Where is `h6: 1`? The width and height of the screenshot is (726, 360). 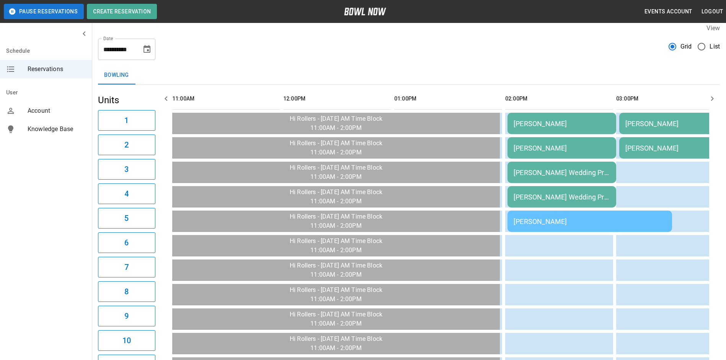
h6: 1 is located at coordinates (126, 120).